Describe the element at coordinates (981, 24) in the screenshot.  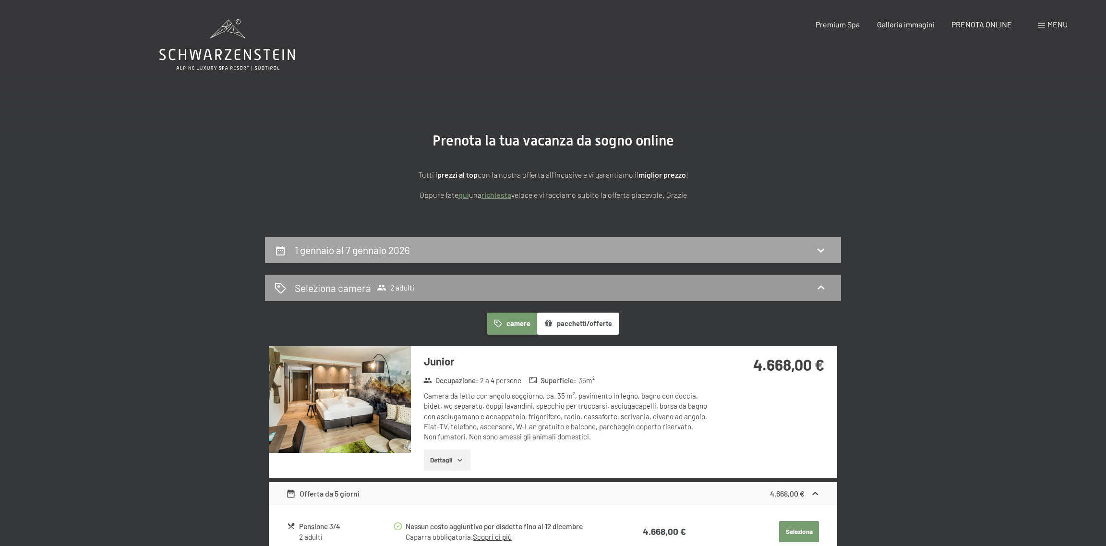
I see `a: PRENOTA ONLINE` at that location.